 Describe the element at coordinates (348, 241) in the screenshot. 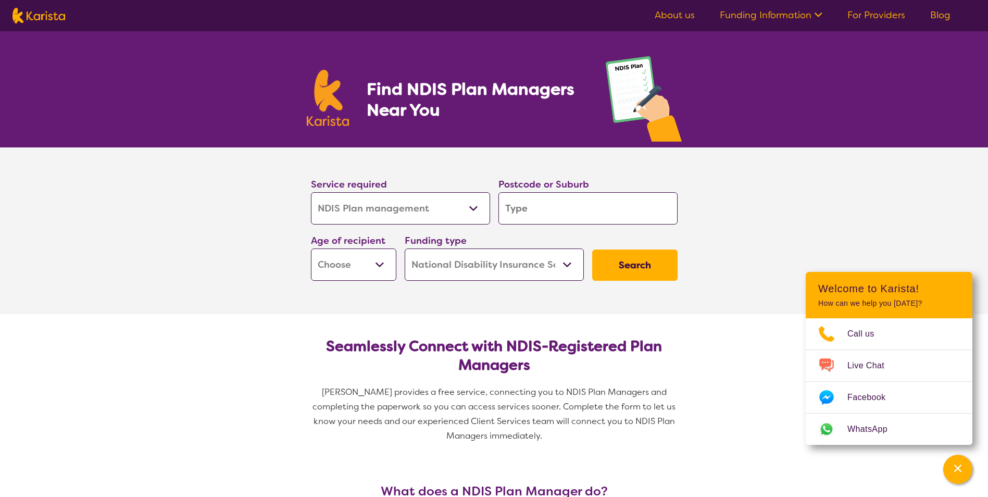

I see `label: Age of recipient` at that location.